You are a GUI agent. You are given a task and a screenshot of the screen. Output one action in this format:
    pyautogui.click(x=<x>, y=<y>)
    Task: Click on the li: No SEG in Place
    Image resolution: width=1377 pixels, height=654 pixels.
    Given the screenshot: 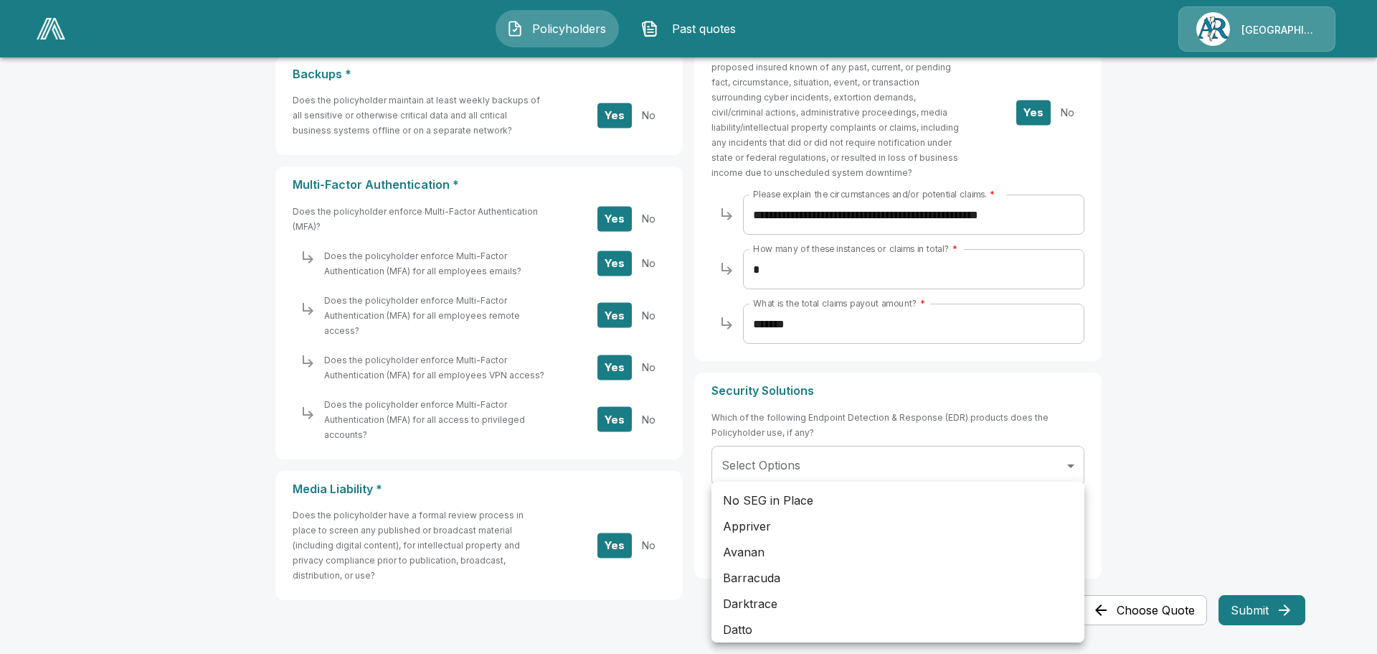 What is the action you would take?
    pyautogui.click(x=898, y=500)
    